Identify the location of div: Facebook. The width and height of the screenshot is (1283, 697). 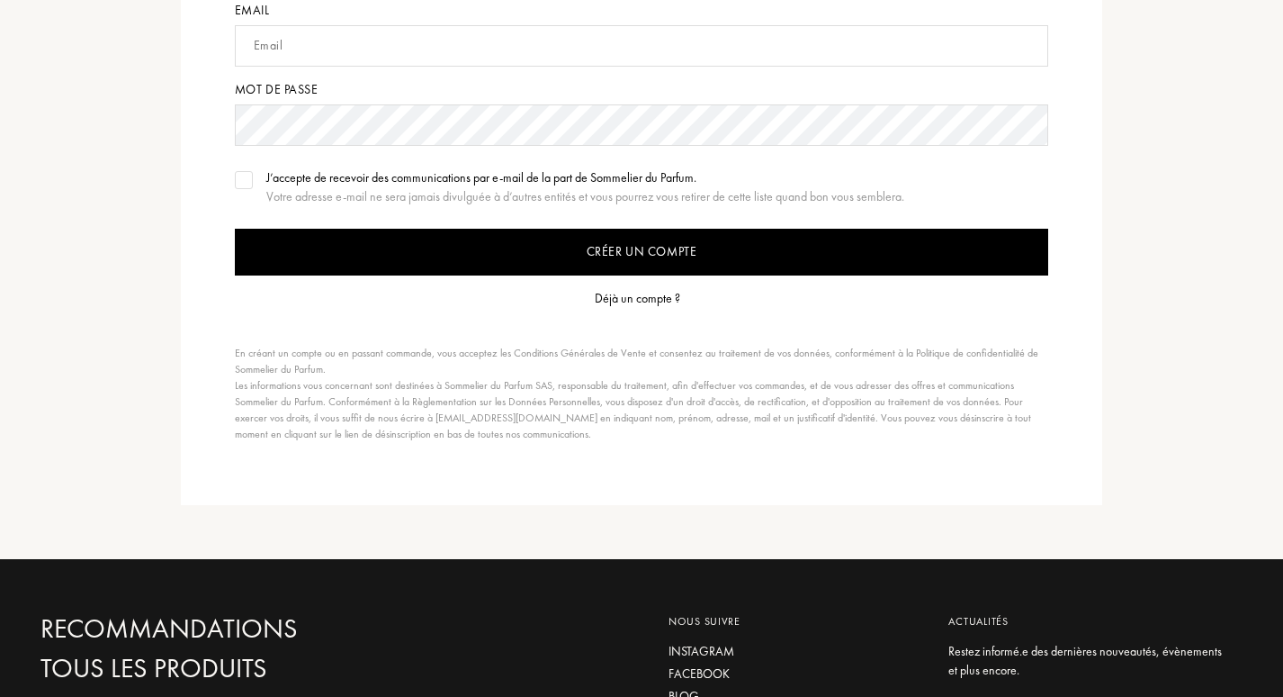
(796, 673).